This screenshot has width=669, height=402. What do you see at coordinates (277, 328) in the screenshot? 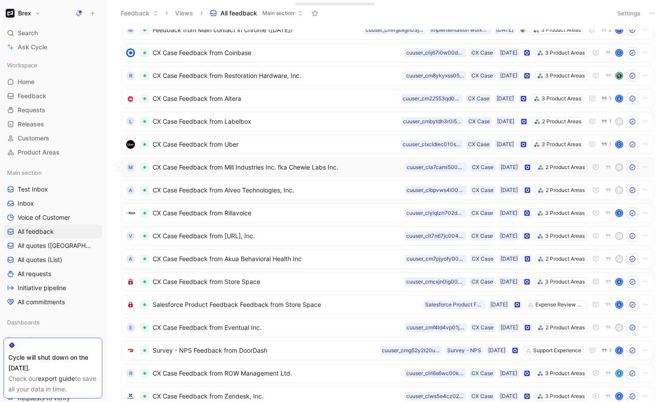
I see `span: CX Case Feedback from Eventual Inc.` at bounding box center [277, 328].